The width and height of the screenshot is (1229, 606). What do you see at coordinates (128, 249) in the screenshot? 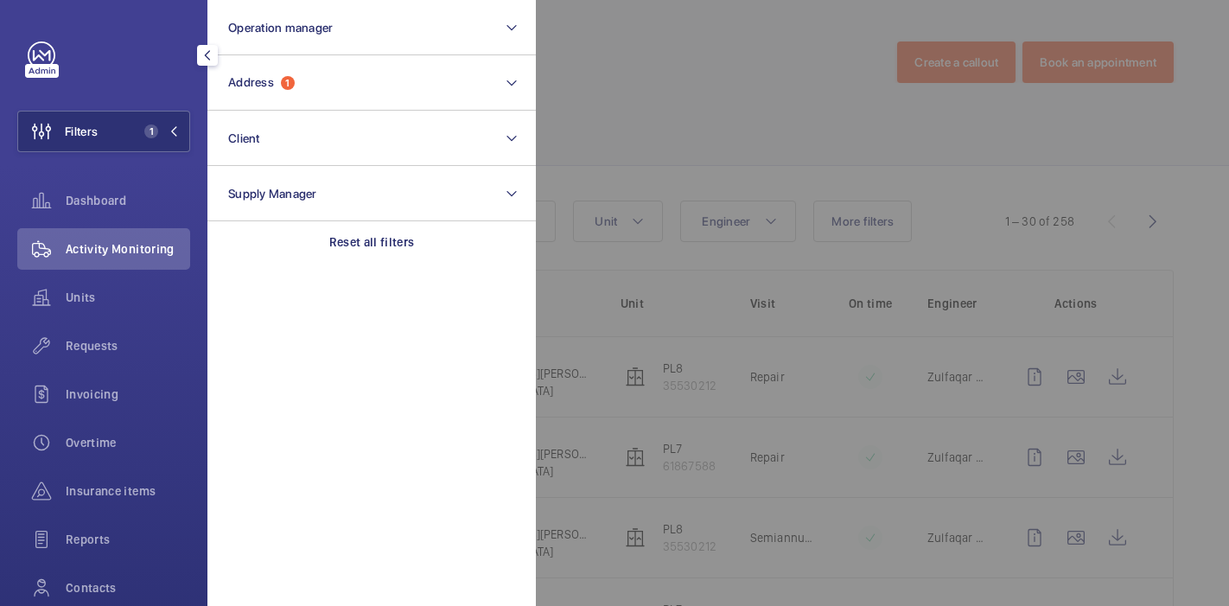
I see `span: Activity Monitoring` at bounding box center [128, 249].